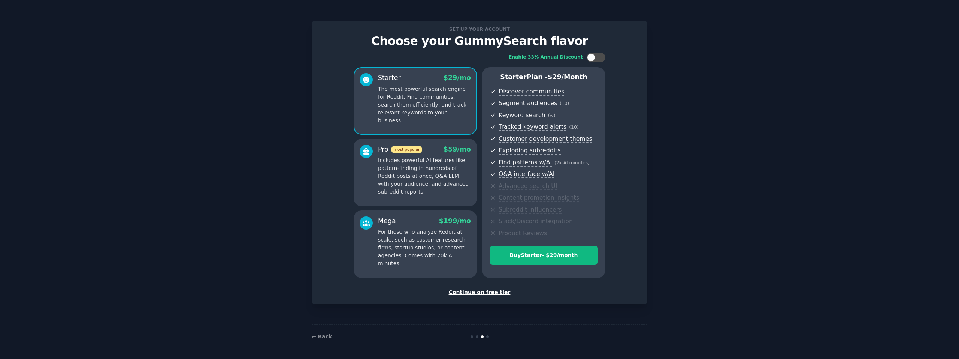 This screenshot has height=359, width=959. Describe the element at coordinates (322, 336) in the screenshot. I see `a: ← Back` at that location.